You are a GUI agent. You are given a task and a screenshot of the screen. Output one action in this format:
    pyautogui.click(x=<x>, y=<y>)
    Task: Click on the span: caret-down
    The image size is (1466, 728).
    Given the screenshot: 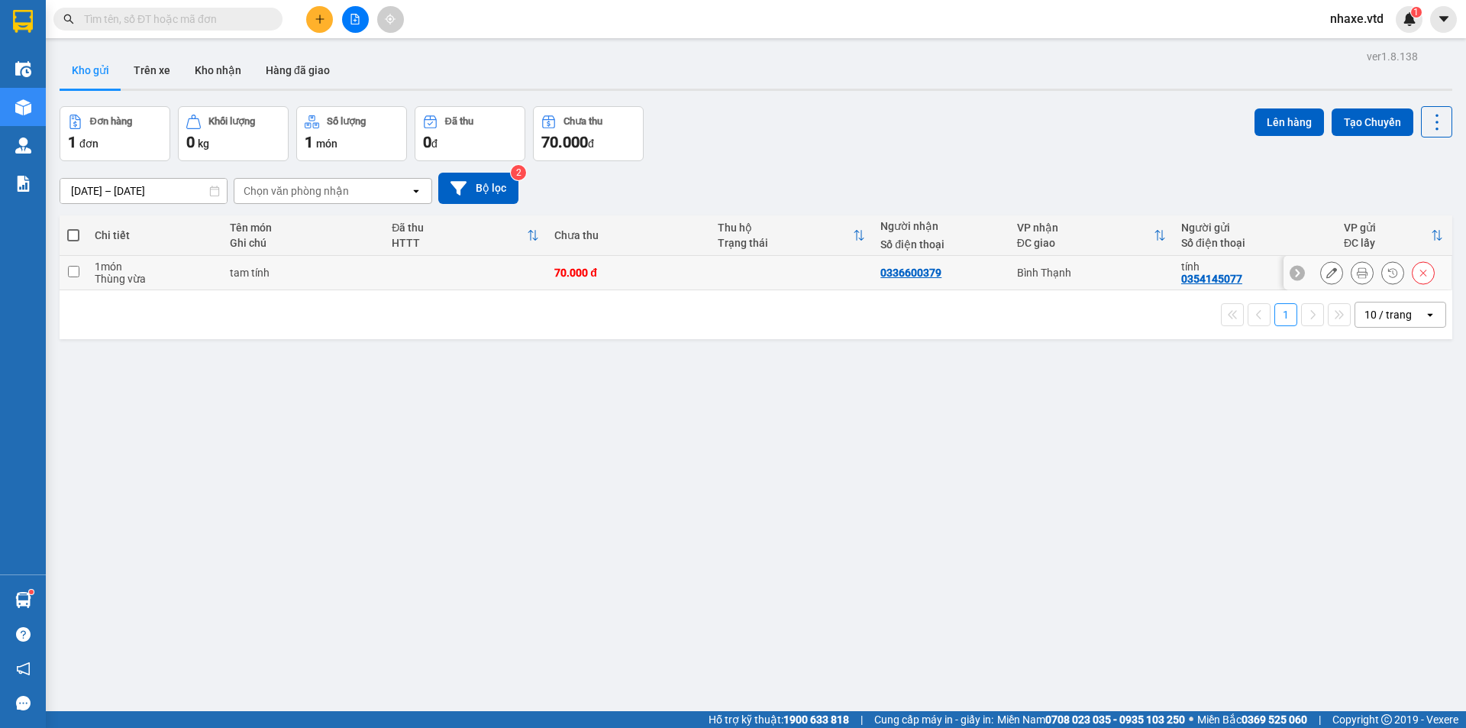 What is the action you would take?
    pyautogui.click(x=1444, y=19)
    